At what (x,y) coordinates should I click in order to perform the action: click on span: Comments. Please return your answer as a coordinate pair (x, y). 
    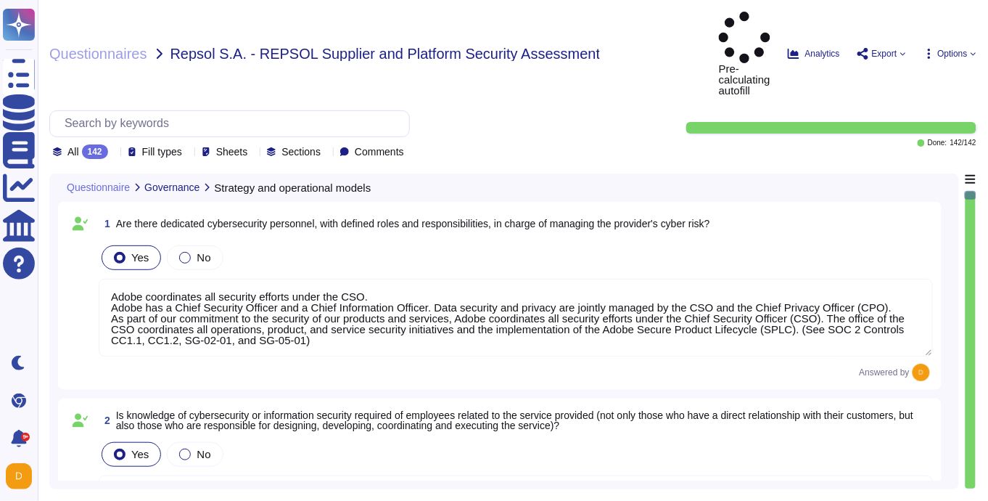
    Looking at the image, I should click on (380, 152).